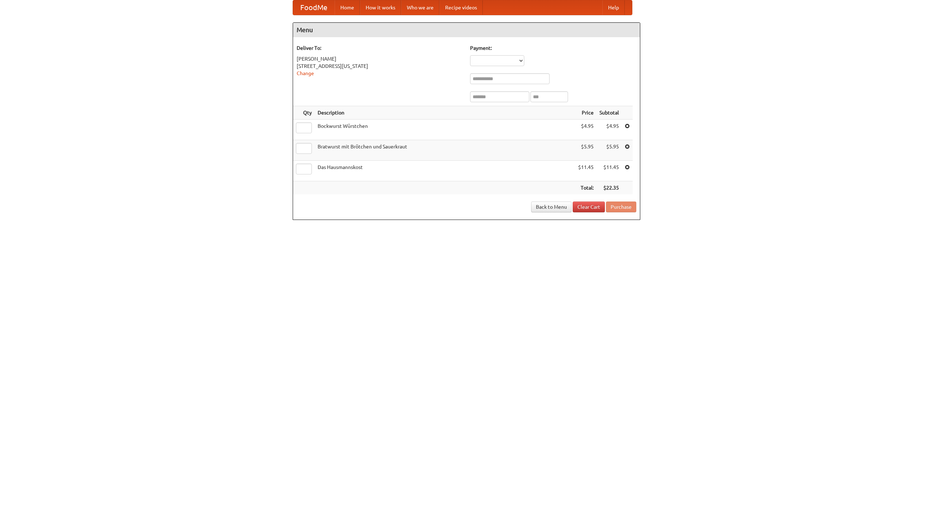 The image size is (925, 511). What do you see at coordinates (589, 207) in the screenshot?
I see `a: Clear Cart` at bounding box center [589, 207].